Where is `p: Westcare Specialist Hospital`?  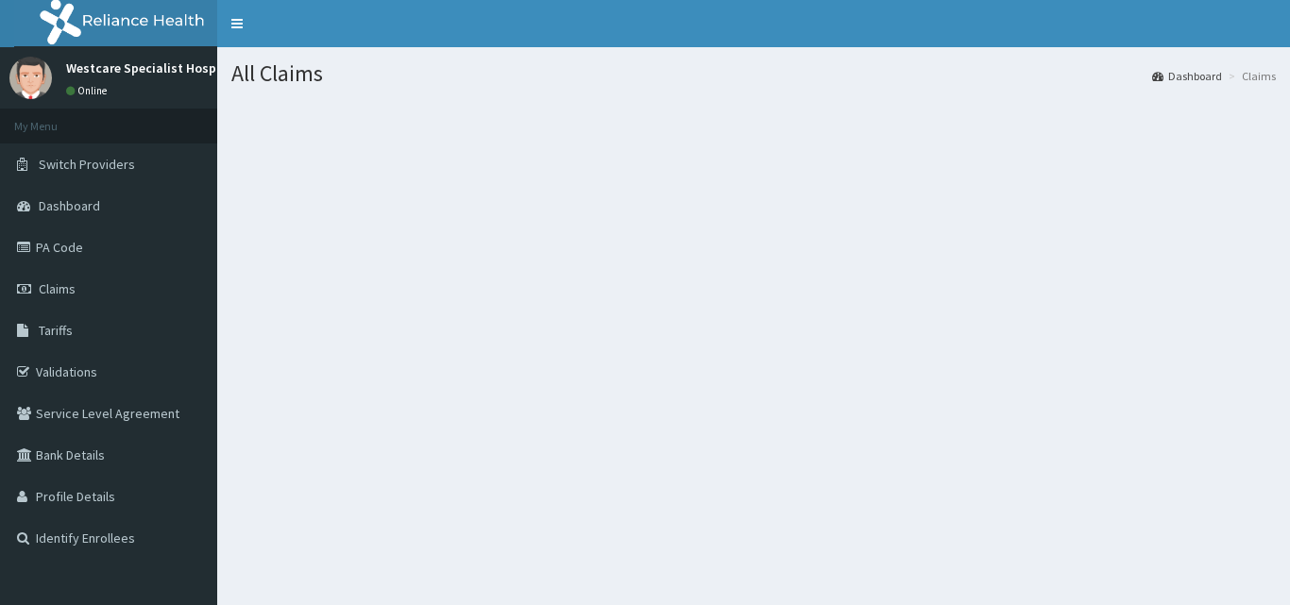
p: Westcare Specialist Hospital is located at coordinates (151, 68).